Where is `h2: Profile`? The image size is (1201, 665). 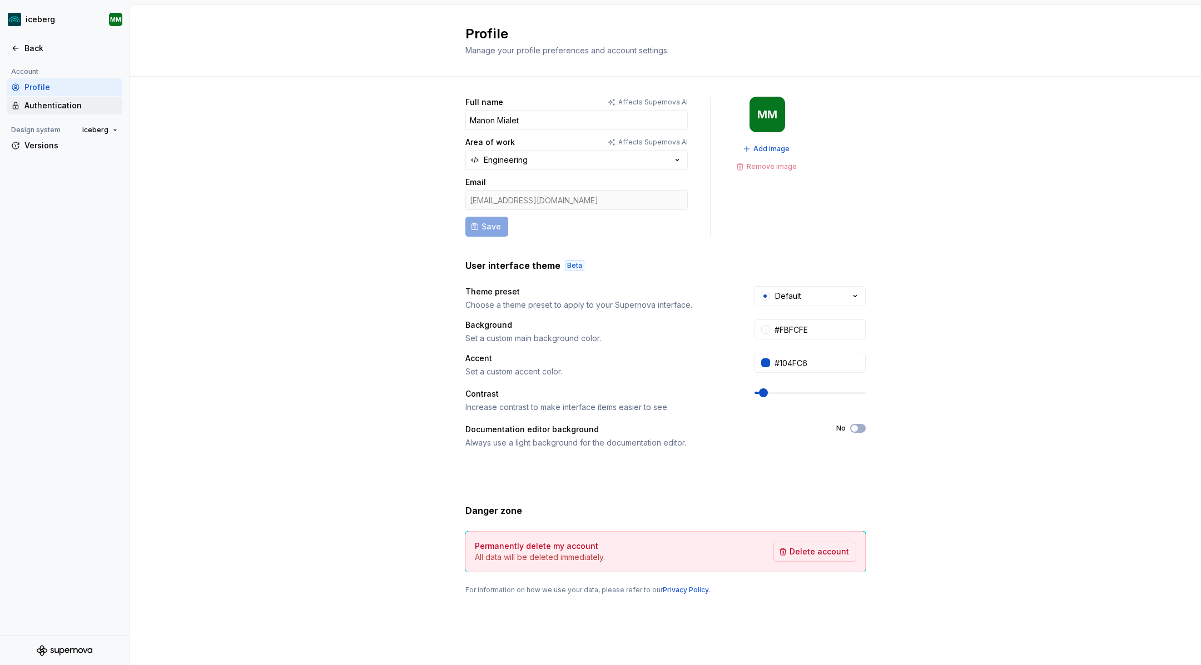
h2: Profile is located at coordinates (659, 34).